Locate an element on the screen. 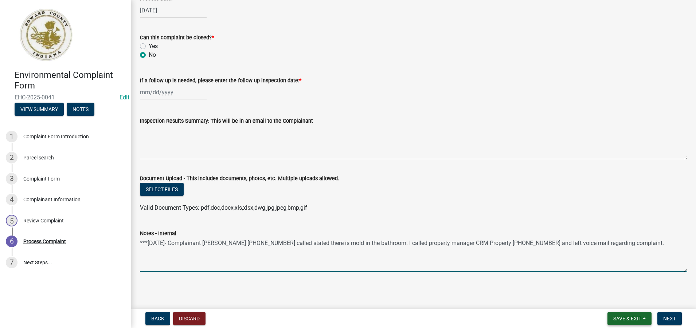 The image size is (696, 328). label: No is located at coordinates (152, 55).